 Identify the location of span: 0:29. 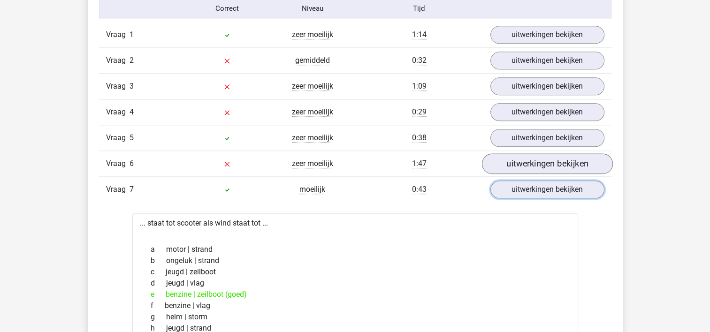
(419, 112).